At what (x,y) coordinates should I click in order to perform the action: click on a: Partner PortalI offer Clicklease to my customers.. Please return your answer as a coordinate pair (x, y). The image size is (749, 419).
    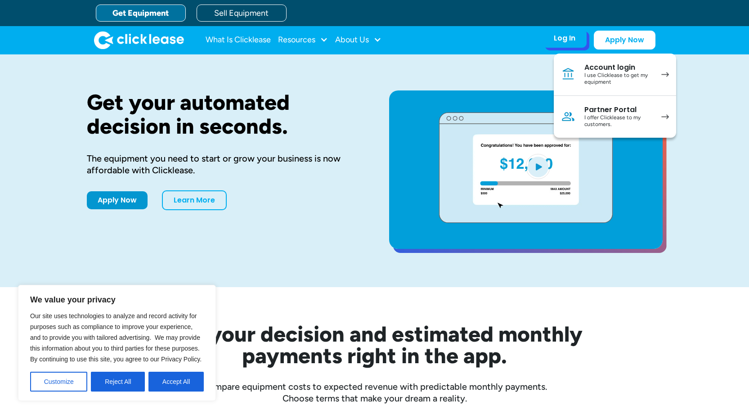
    Looking at the image, I should click on (615, 117).